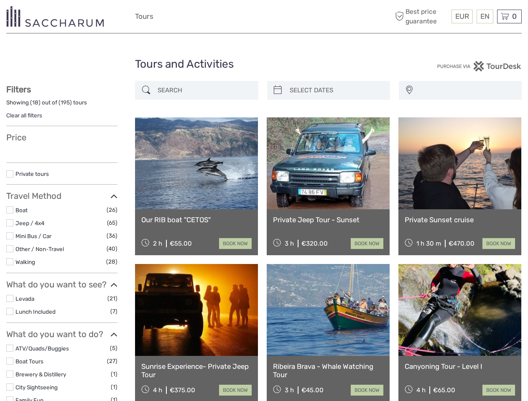 This screenshot has height=401, width=528. I want to click on span: (5), so click(114, 348).